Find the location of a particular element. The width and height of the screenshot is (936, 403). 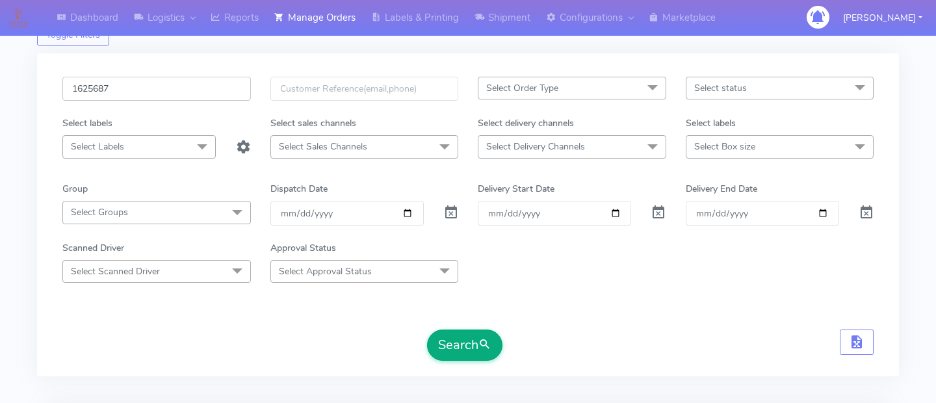

span: Select Delivery Channels is located at coordinates (536, 146).